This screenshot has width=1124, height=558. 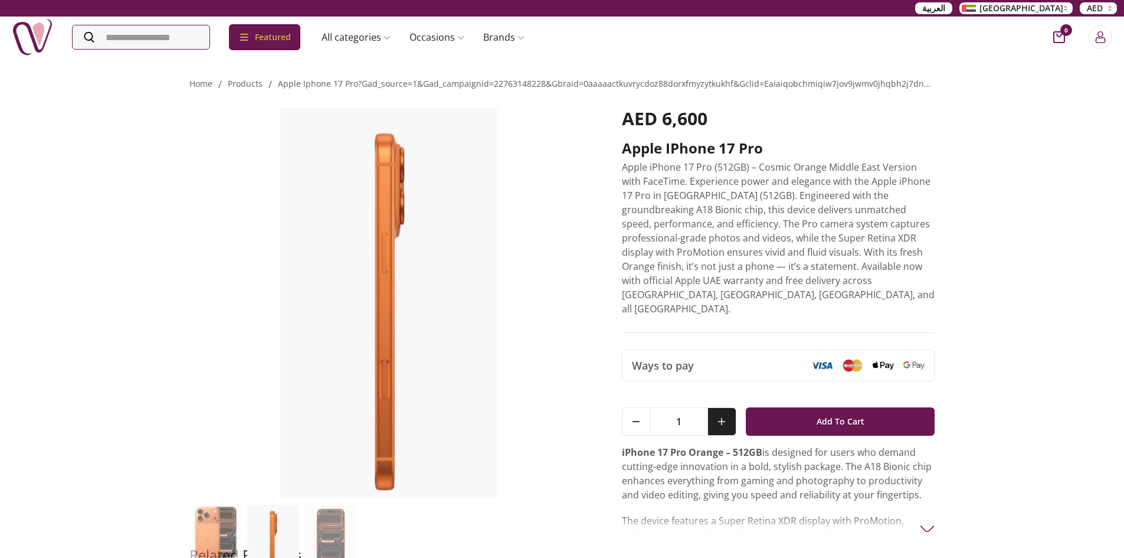 What do you see at coordinates (664, 118) in the screenshot?
I see `span: AED 6,600` at bounding box center [664, 118].